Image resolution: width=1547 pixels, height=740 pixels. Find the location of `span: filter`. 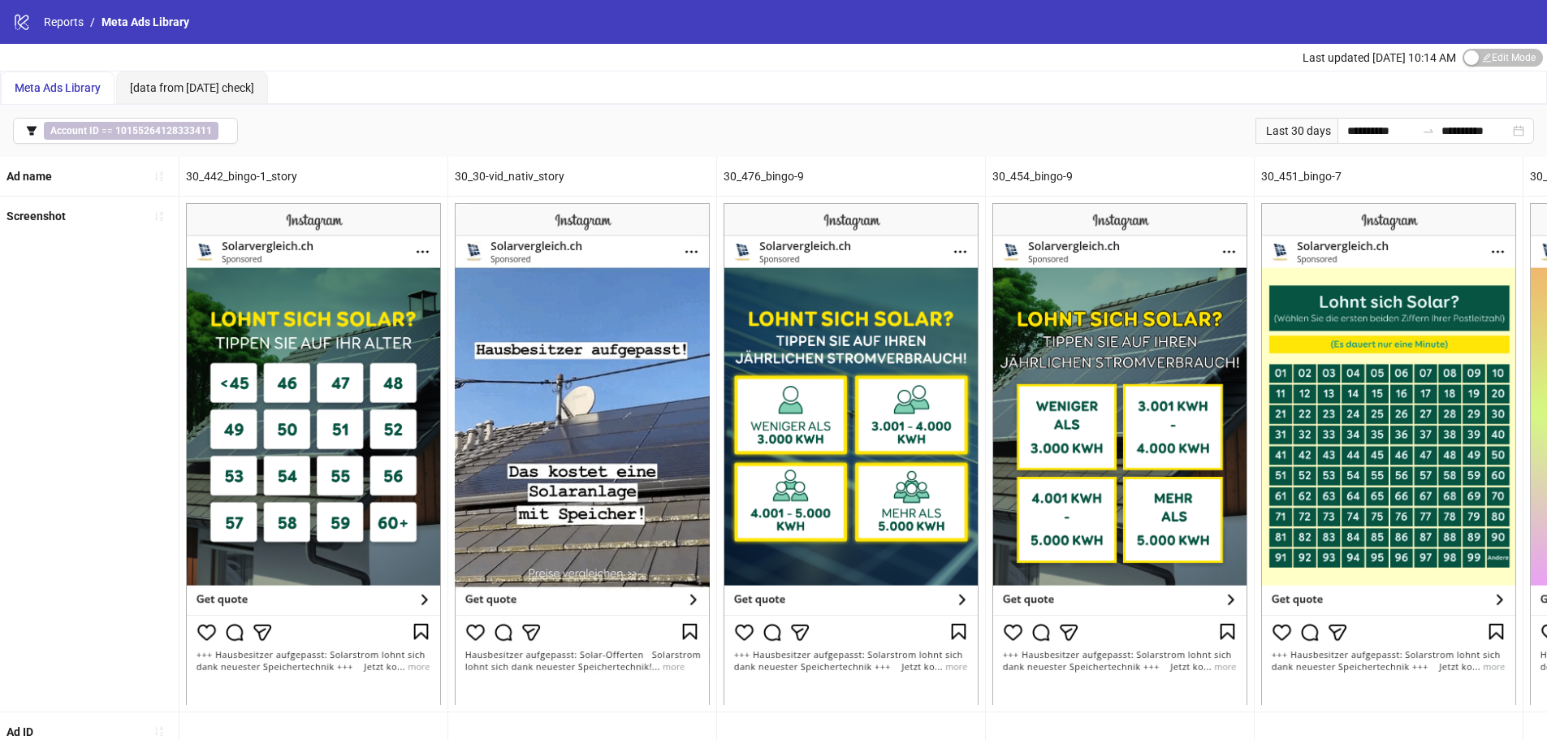

span: filter is located at coordinates (32, 131).